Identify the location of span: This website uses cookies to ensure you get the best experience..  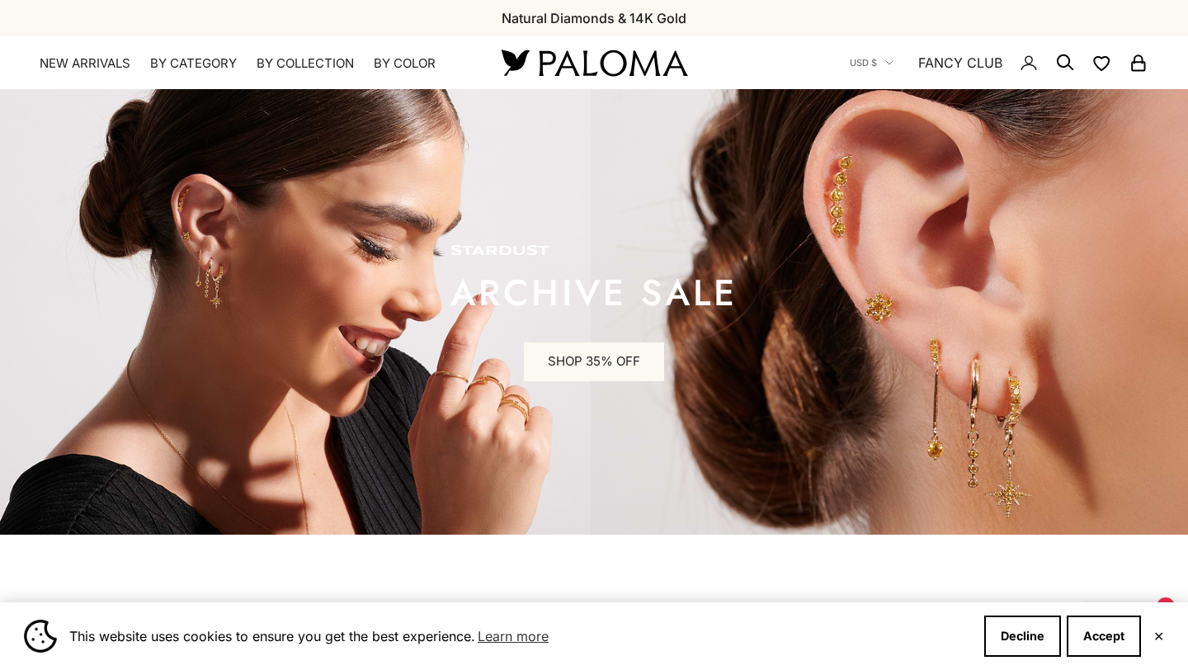
(520, 636).